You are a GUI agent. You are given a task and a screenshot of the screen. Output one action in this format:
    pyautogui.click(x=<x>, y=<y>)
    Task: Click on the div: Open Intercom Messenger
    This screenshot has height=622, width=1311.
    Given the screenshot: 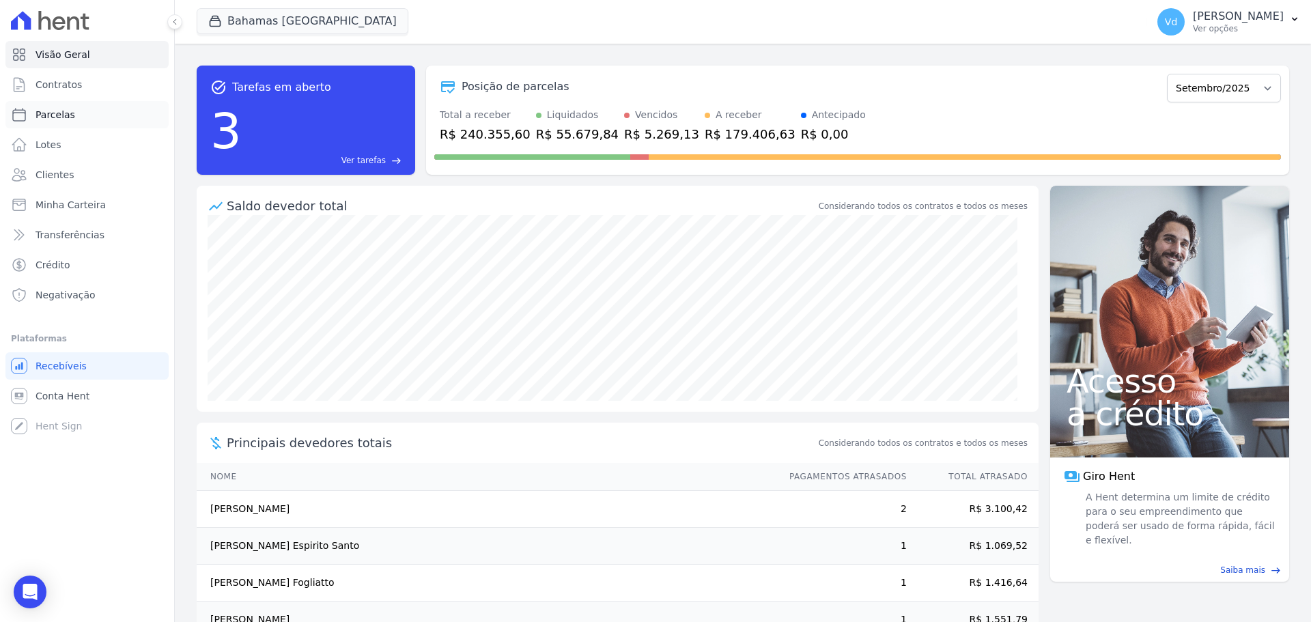 What is the action you would take?
    pyautogui.click(x=30, y=592)
    